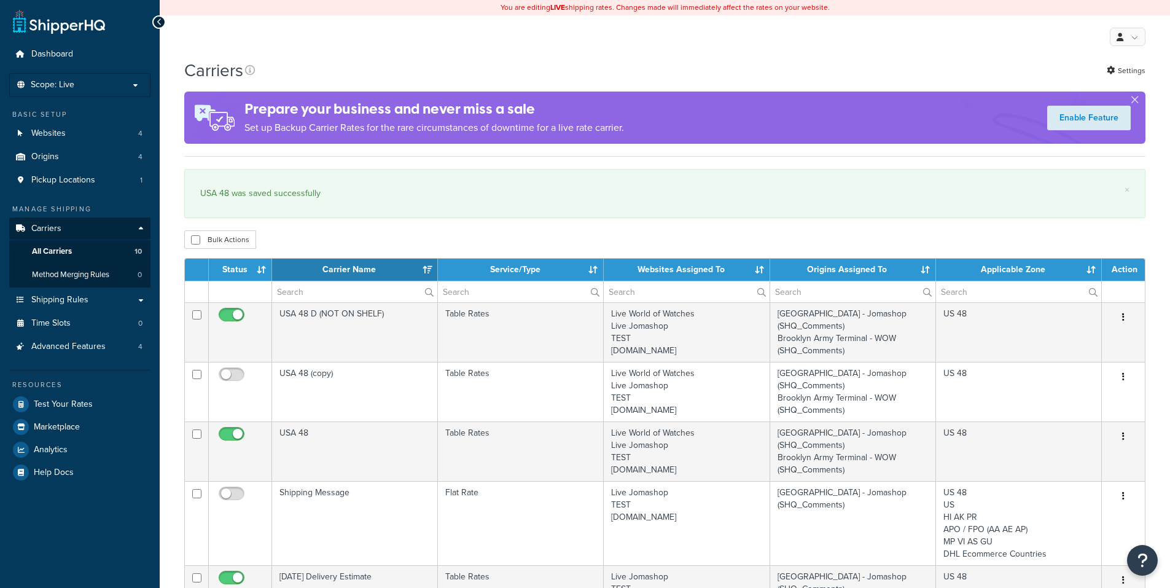  Describe the element at coordinates (80, 157) in the screenshot. I see `li: Origins` at that location.